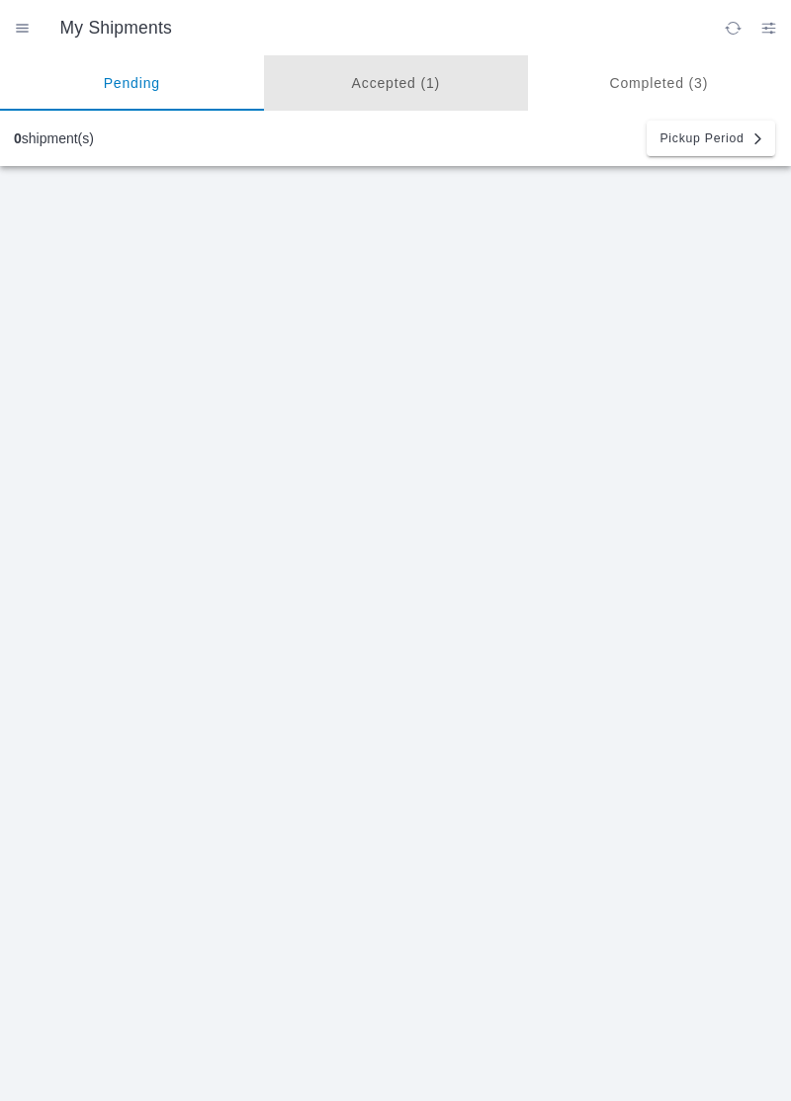 The width and height of the screenshot is (791, 1101). What do you see at coordinates (395, 83) in the screenshot?
I see `ion-segment-button: Accepted (1)` at bounding box center [395, 83].